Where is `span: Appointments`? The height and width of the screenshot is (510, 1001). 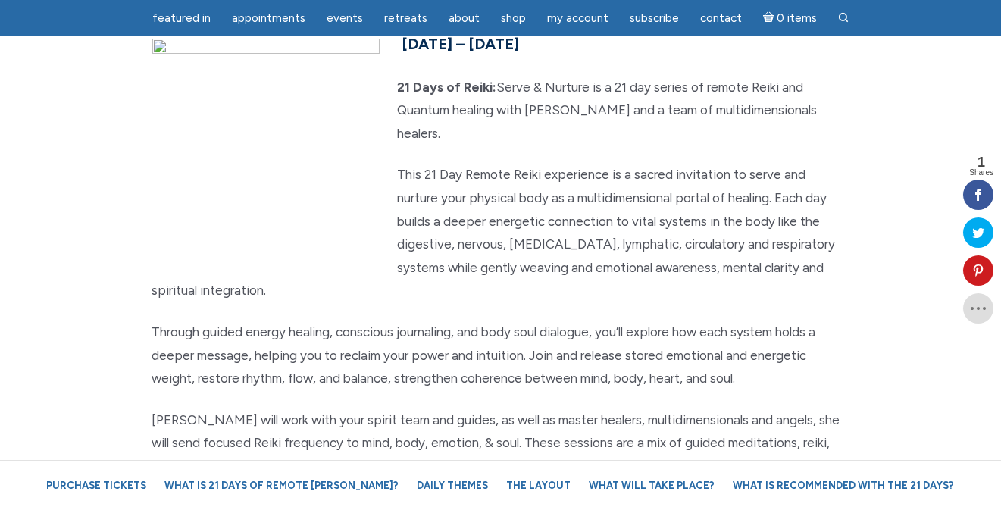
span: Appointments is located at coordinates (268, 18).